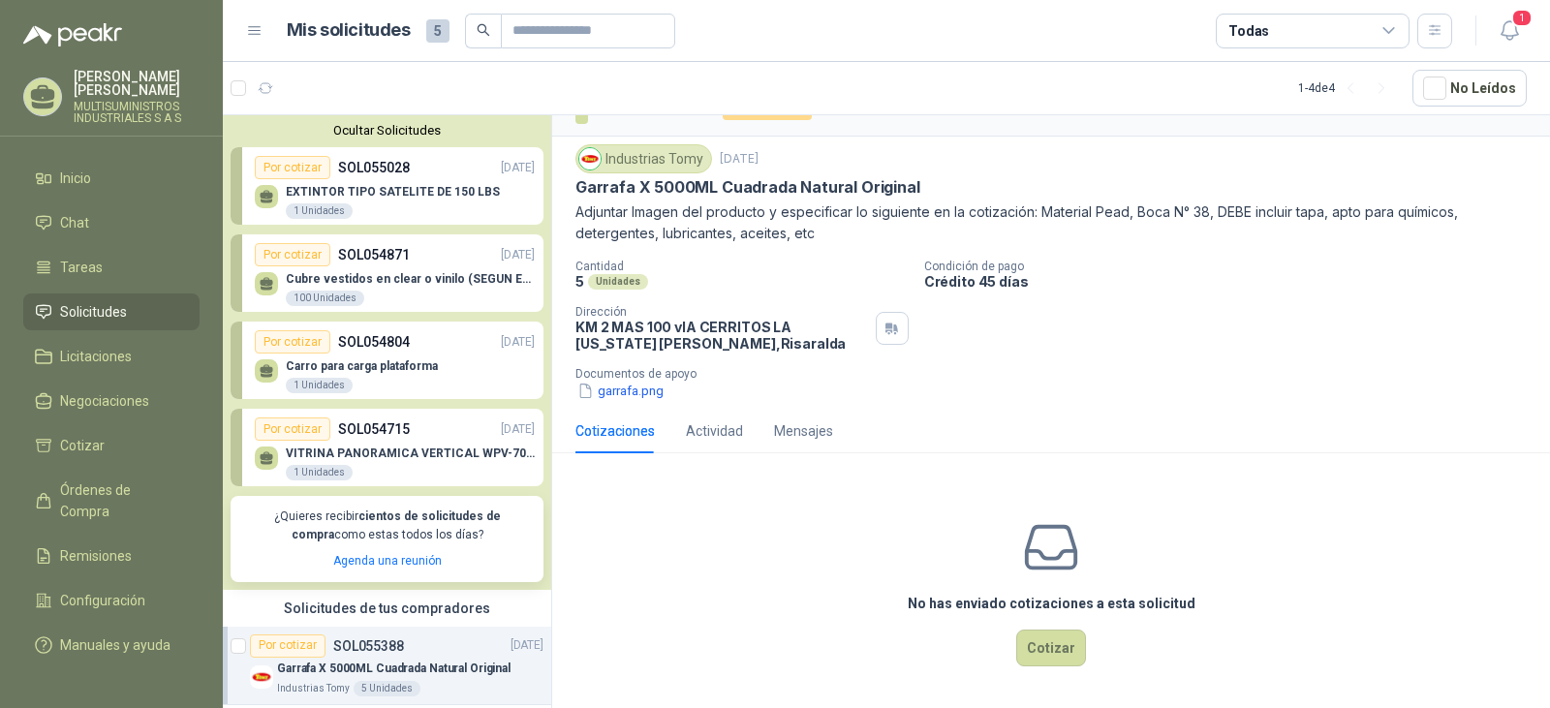 The image size is (1550, 708). What do you see at coordinates (93, 312) in the screenshot?
I see `span: Solicitudes` at bounding box center [93, 312].